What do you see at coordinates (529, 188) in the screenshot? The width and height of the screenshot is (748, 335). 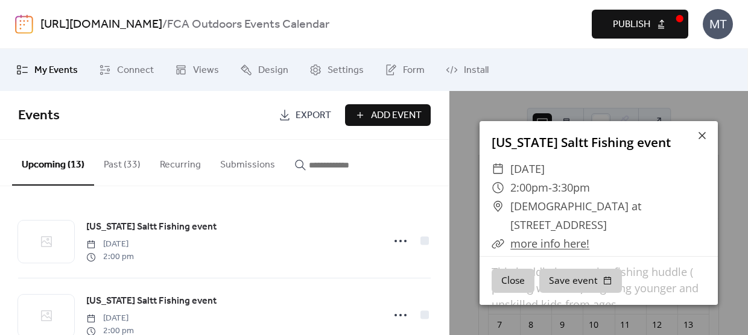 I see `span: 2:00pm` at bounding box center [529, 188].